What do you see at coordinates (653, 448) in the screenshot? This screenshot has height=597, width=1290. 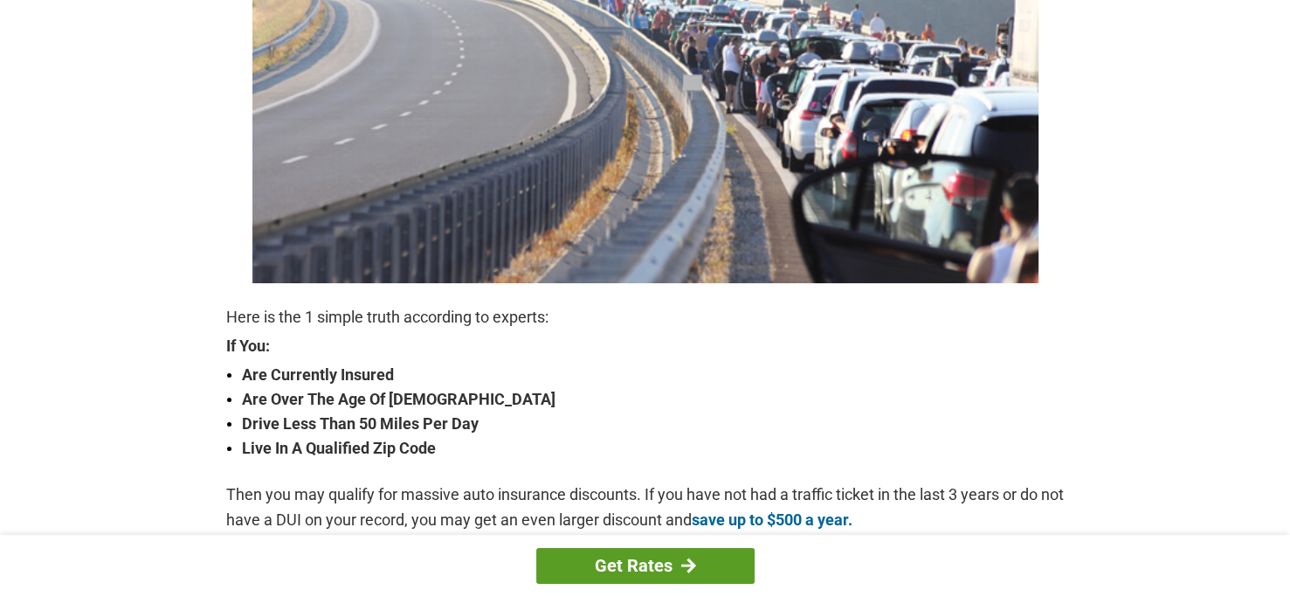 I see `strong: Live In A Qualified Zip Code` at bounding box center [653, 448].